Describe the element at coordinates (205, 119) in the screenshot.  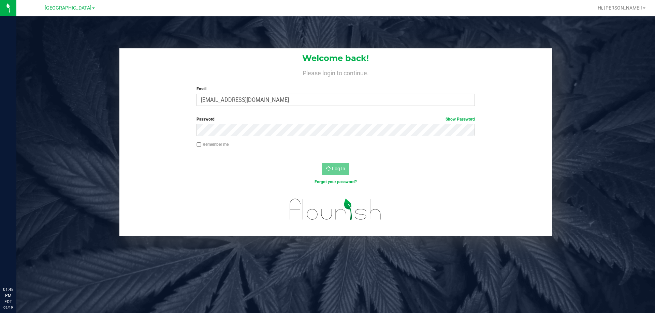
I see `span: Password` at that location.